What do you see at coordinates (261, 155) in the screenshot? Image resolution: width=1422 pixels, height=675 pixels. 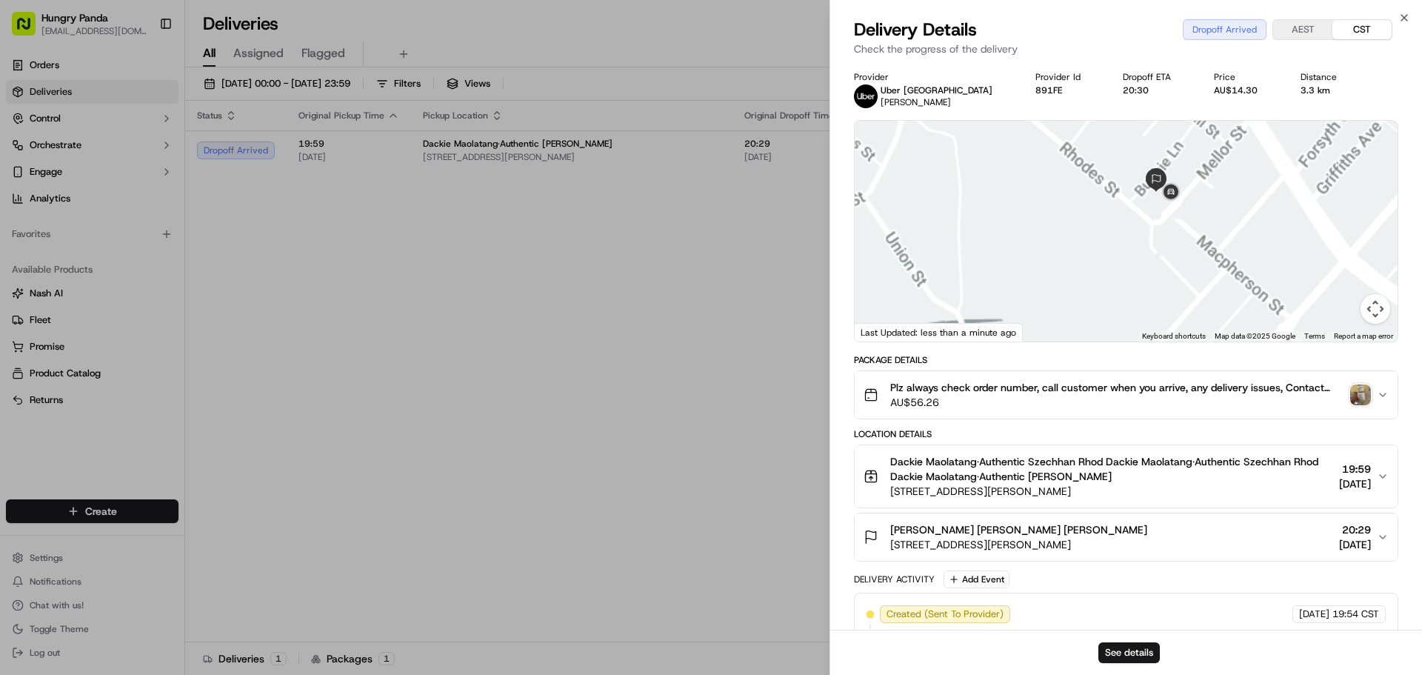 I see `button: Start new chat` at bounding box center [261, 155].